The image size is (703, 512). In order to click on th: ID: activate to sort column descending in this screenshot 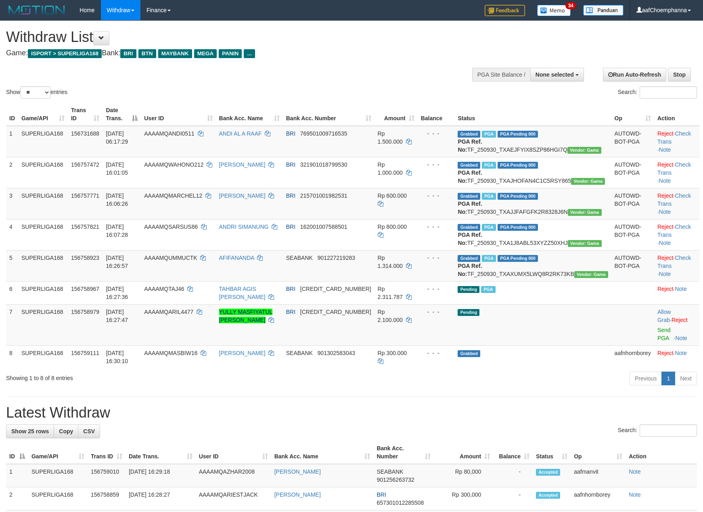, I will do `click(17, 453)`.